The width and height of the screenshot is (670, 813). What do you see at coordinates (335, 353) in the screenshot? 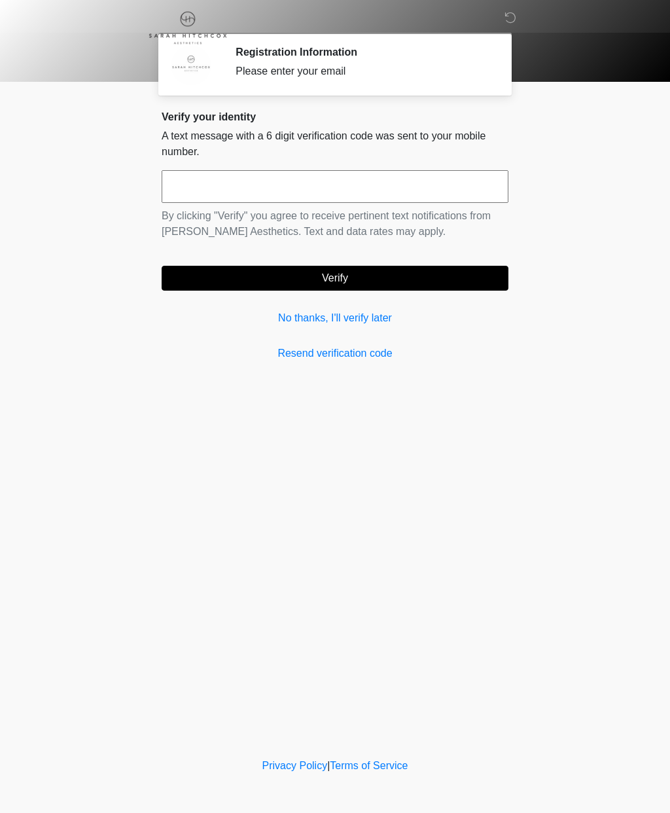
I see `a: Resend verification code` at bounding box center [335, 353].